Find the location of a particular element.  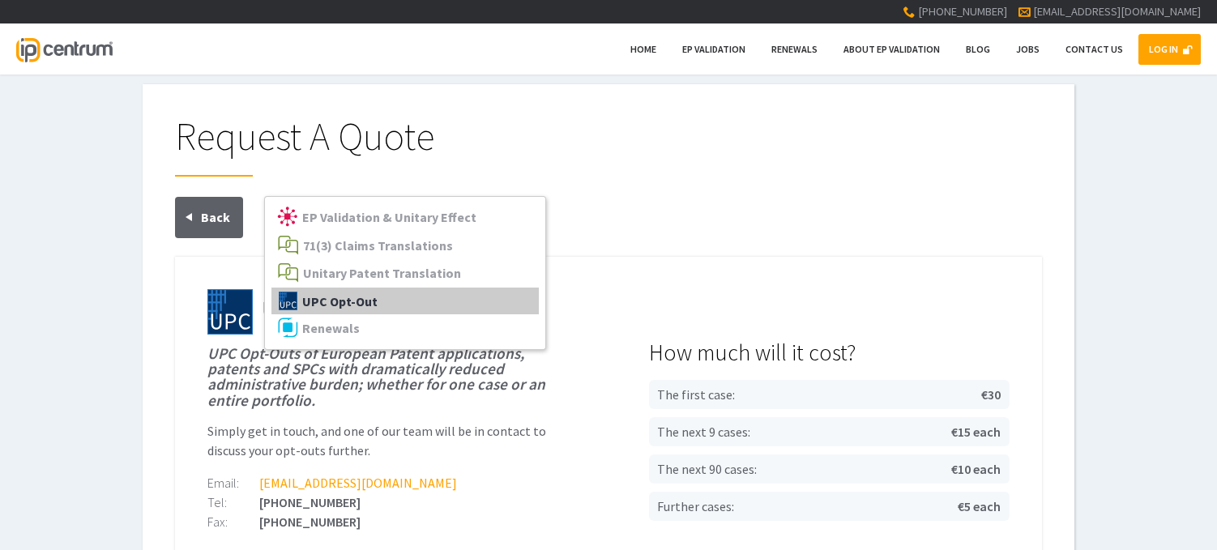

a: About EP Validation is located at coordinates (891, 49).